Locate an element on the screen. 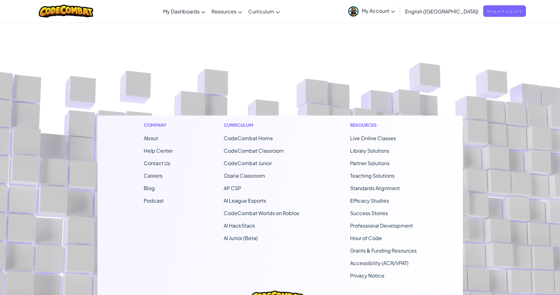 The height and width of the screenshot is (295, 560). h1: Resources is located at coordinates (383, 125).